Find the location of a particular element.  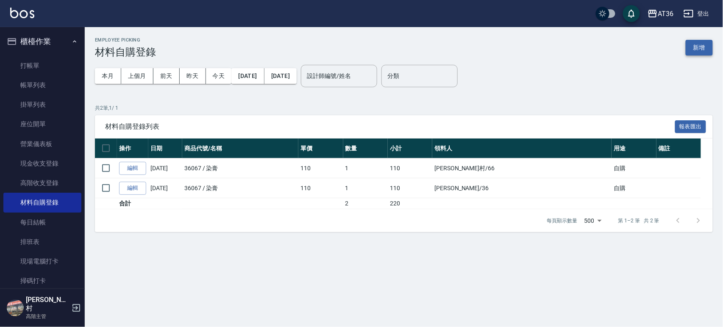

th: 商品代號/名稱 is located at coordinates (240, 148).